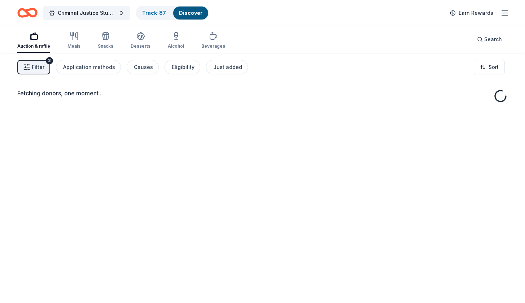 Image resolution: width=525 pixels, height=303 pixels. Describe the element at coordinates (154, 13) in the screenshot. I see `a: Track· 87` at that location.